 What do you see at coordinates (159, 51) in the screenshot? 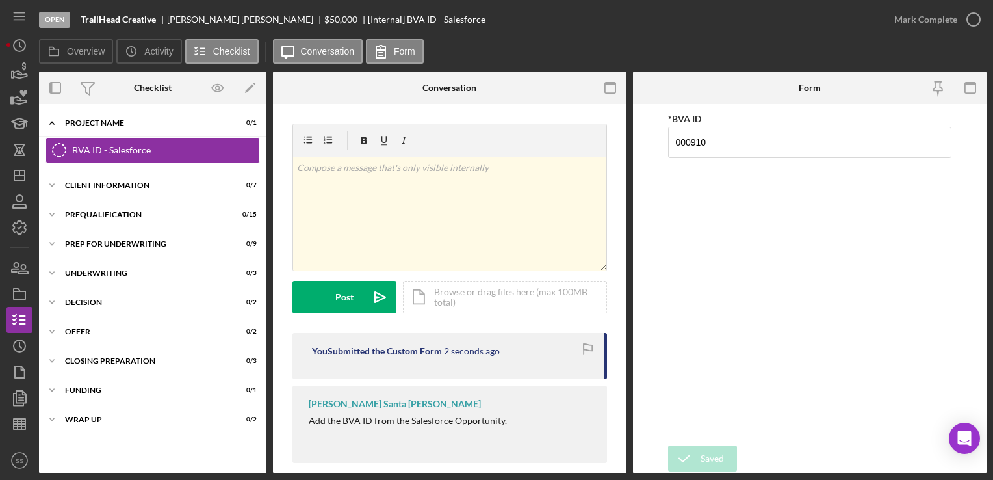
I see `label: Activity` at bounding box center [159, 51].